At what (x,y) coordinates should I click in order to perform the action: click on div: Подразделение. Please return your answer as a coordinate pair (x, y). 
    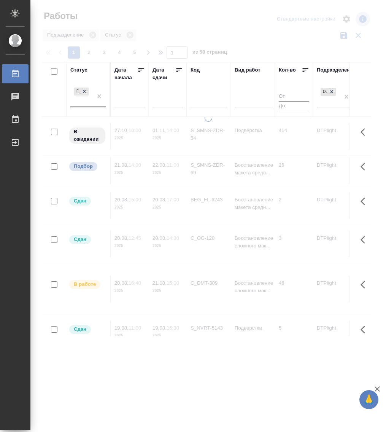
    Looking at the image, I should click on (336, 70).